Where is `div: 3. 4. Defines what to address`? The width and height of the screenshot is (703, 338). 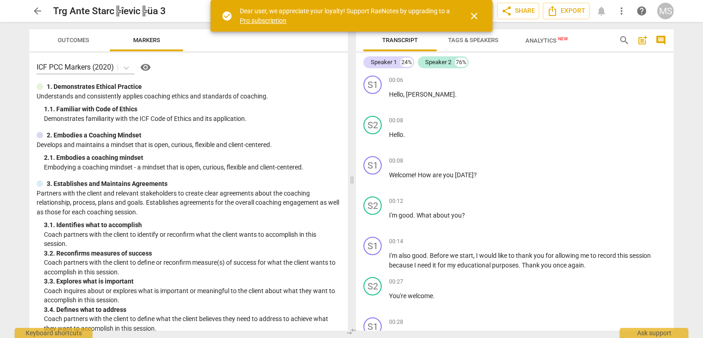 div: 3. 4. Defines what to address is located at coordinates (192, 309).